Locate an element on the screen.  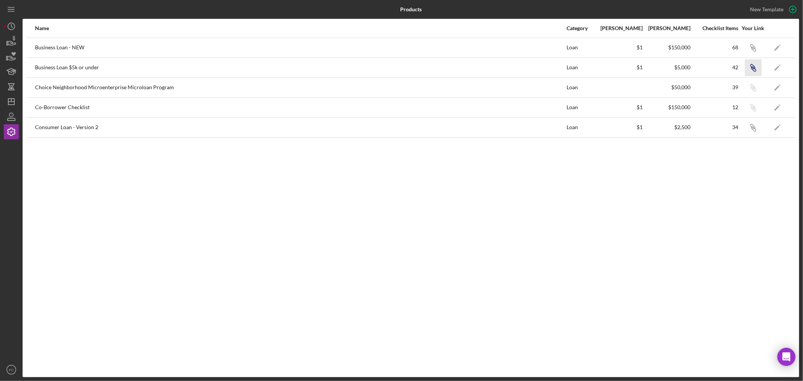
div: 68 is located at coordinates (714, 47).